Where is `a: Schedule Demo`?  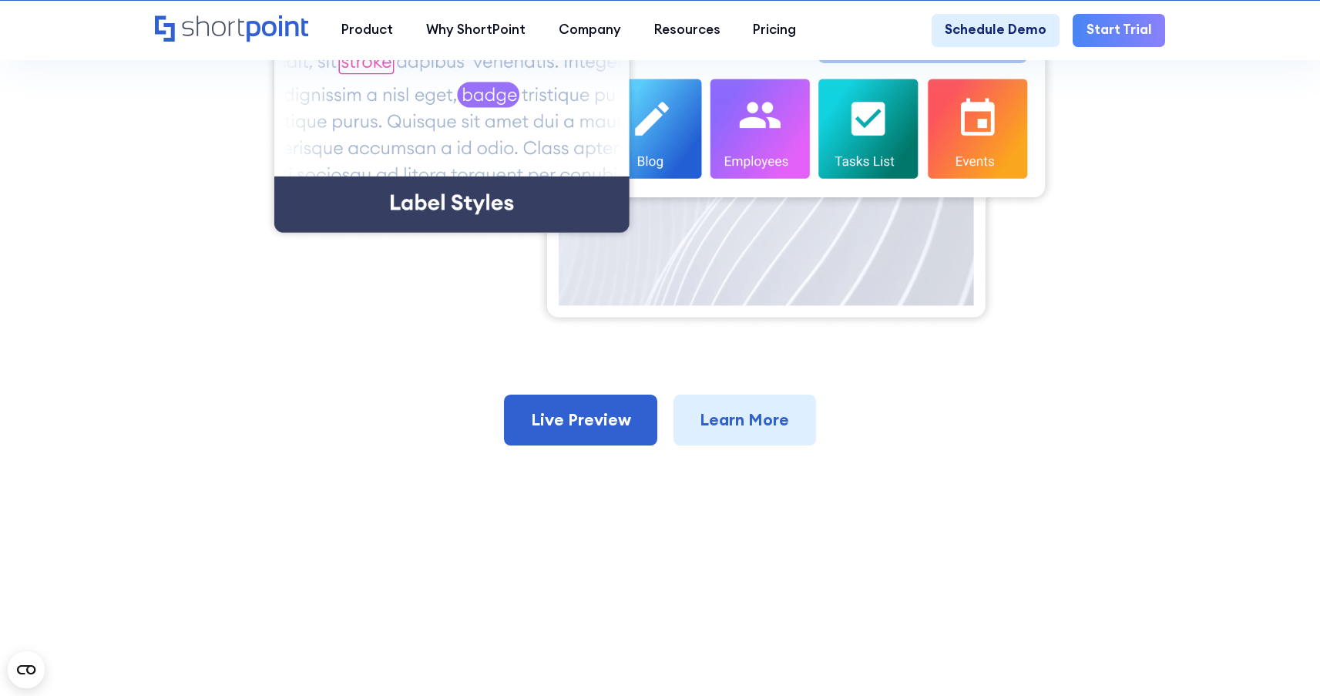 a: Schedule Demo is located at coordinates (996, 30).